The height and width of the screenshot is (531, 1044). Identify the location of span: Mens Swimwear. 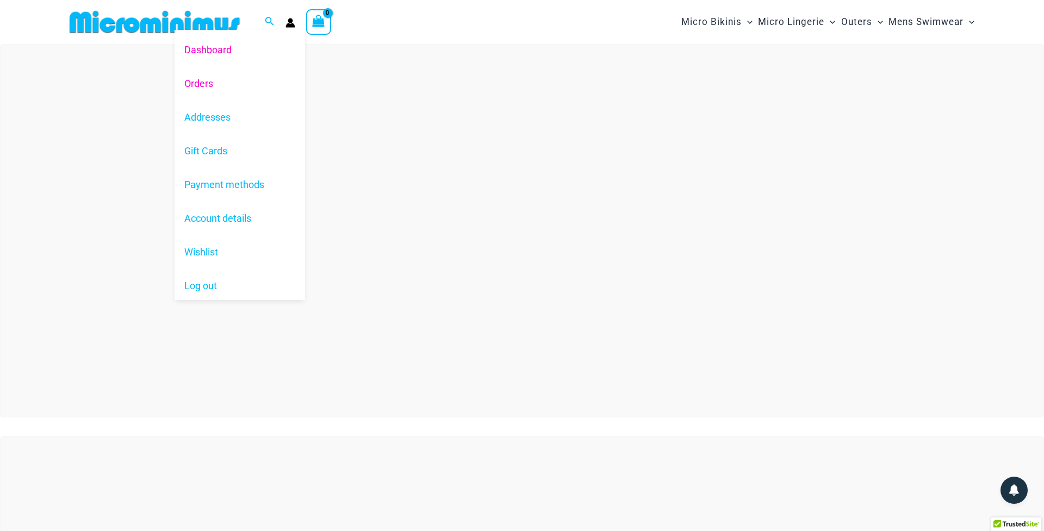
(926, 22).